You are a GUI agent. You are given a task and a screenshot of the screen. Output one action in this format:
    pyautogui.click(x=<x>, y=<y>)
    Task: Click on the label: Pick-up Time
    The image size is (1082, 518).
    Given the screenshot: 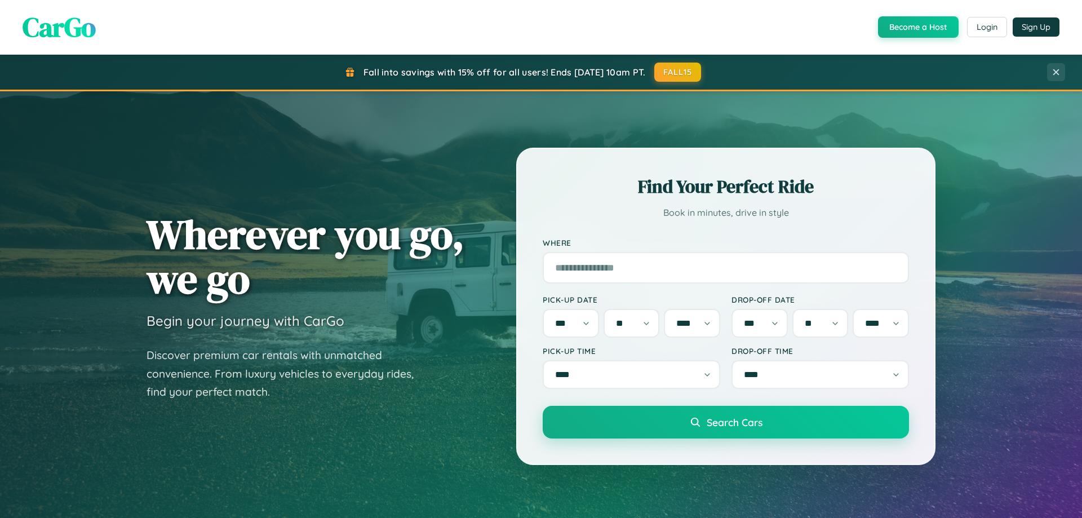 What is the action you would take?
    pyautogui.click(x=631, y=350)
    